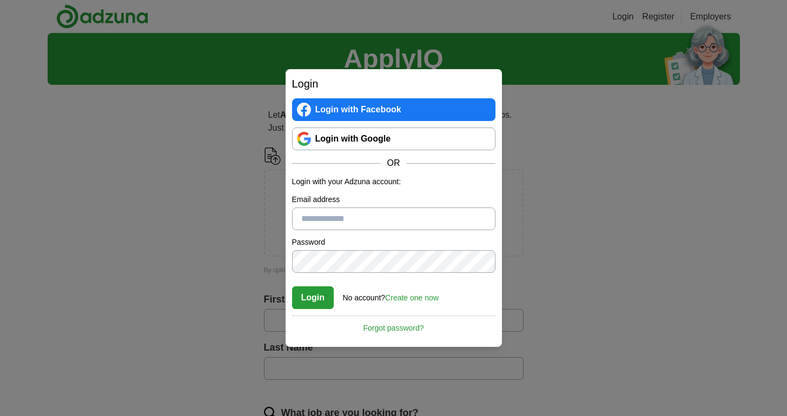 Image resolution: width=787 pixels, height=416 pixels. I want to click on label: Email address, so click(394, 199).